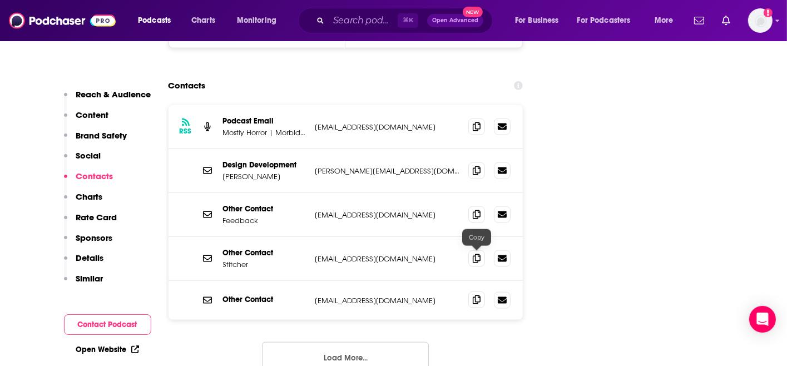 This screenshot has width=787, height=366. What do you see at coordinates (472, 12) in the screenshot?
I see `span: New` at bounding box center [472, 12].